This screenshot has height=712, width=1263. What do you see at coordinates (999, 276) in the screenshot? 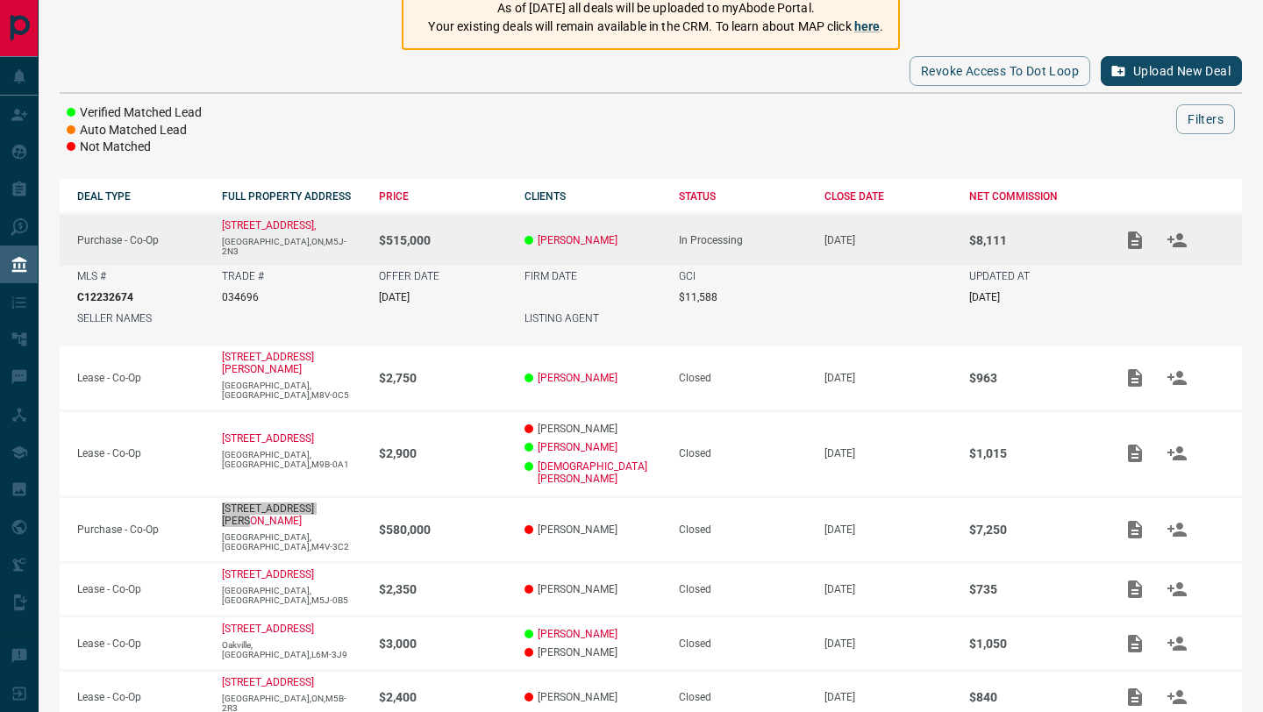
I see `p: UPDATED AT` at bounding box center [999, 276].